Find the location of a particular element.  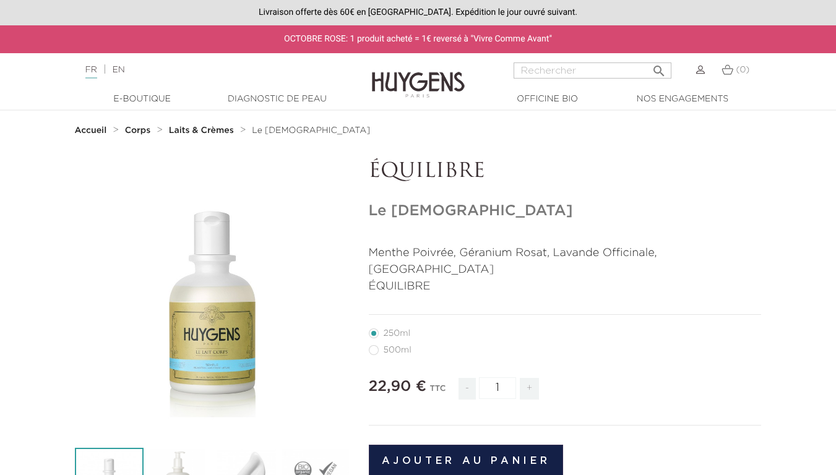

strong: Accueil is located at coordinates (91, 131).